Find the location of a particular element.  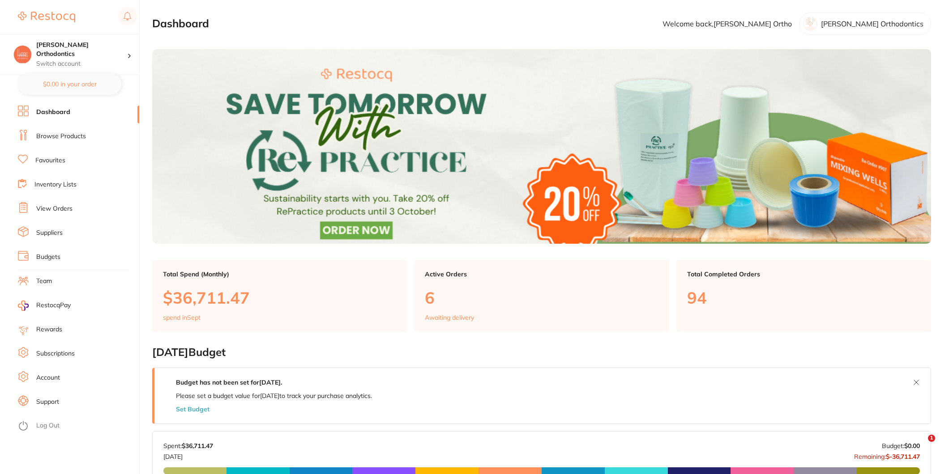

a: View Orders is located at coordinates (54, 209).